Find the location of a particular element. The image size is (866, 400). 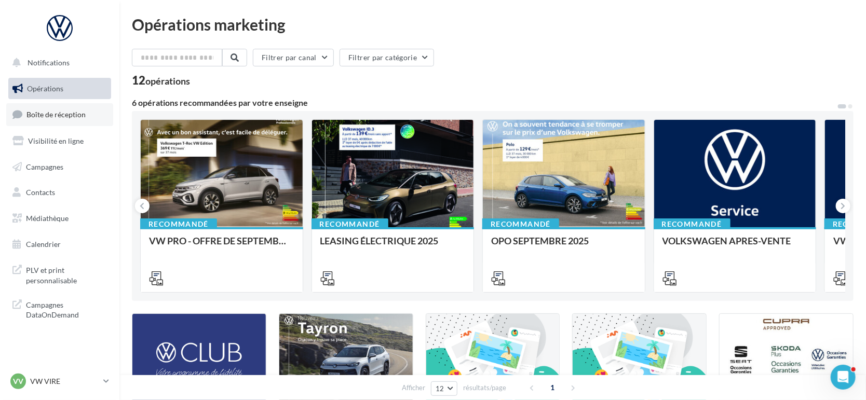

a: Contacts is located at coordinates (60, 193).